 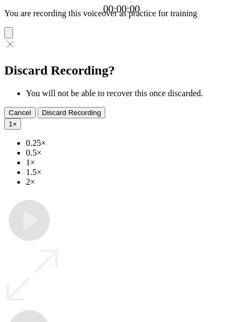 I want to click on li: 1.5×, so click(x=133, y=173).